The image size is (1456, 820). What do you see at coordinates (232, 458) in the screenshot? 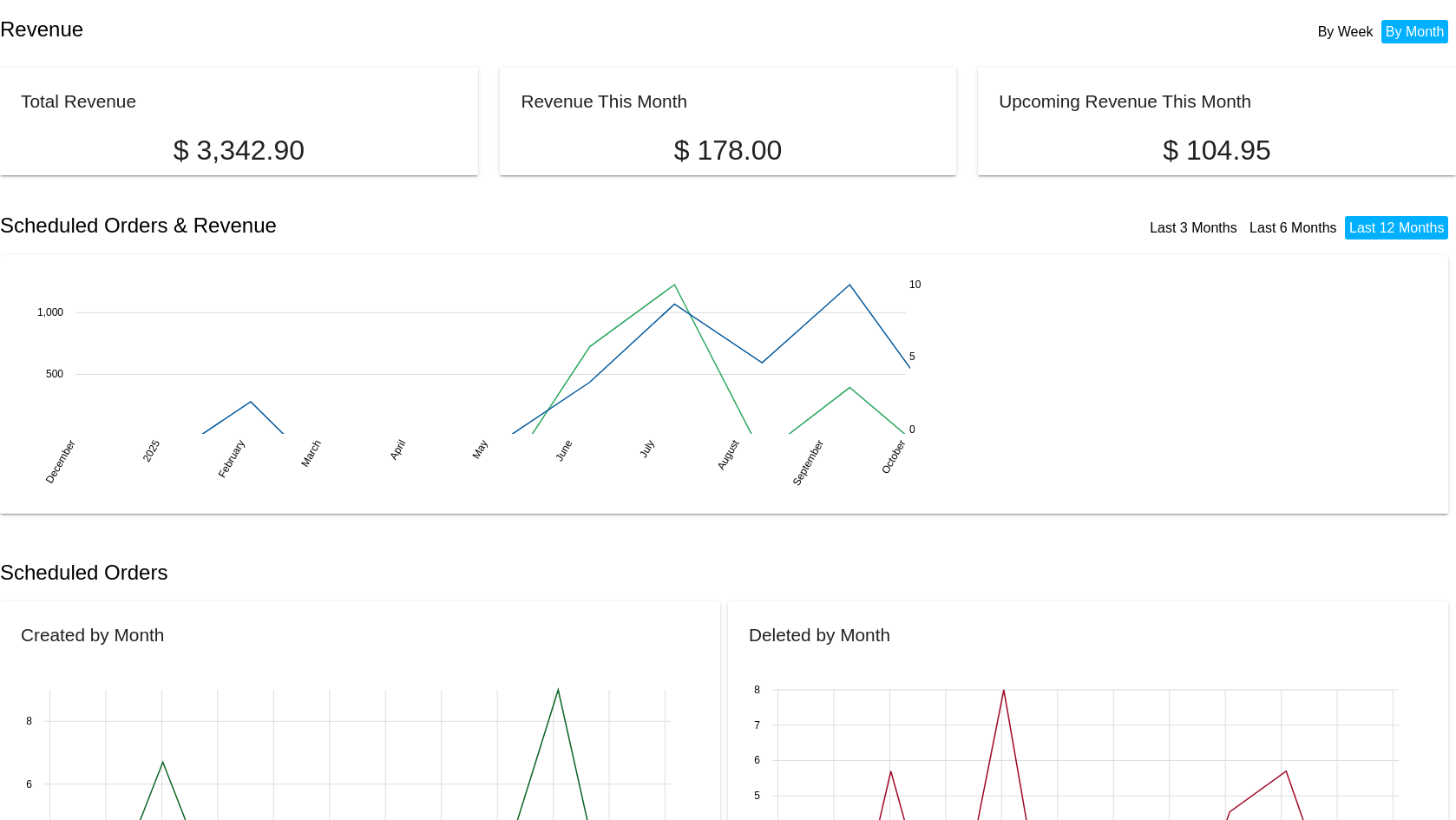
I see `text: February` at bounding box center [232, 458].